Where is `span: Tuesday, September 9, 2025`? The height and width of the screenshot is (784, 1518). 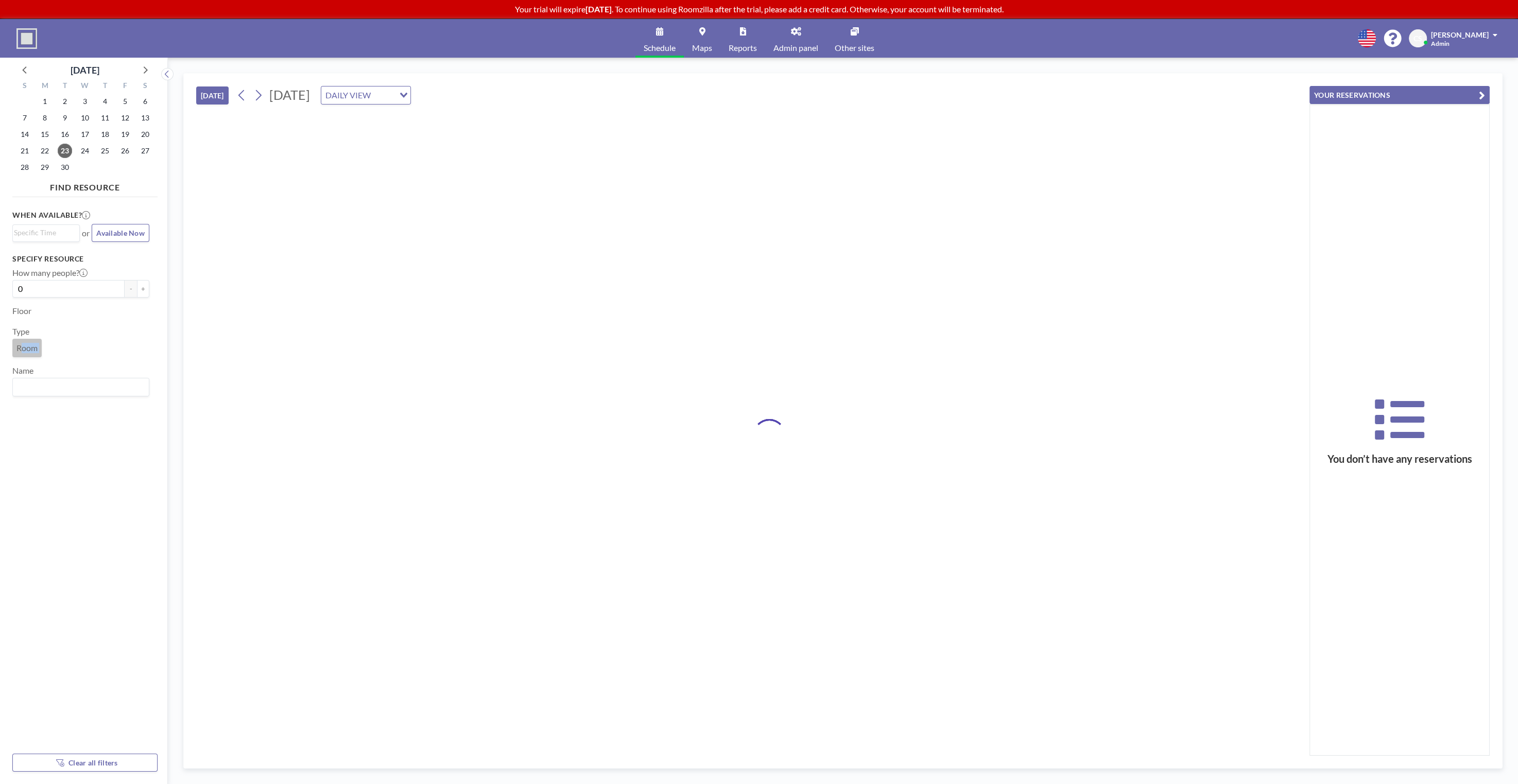
span: Tuesday, September 9, 2025 is located at coordinates (65, 118).